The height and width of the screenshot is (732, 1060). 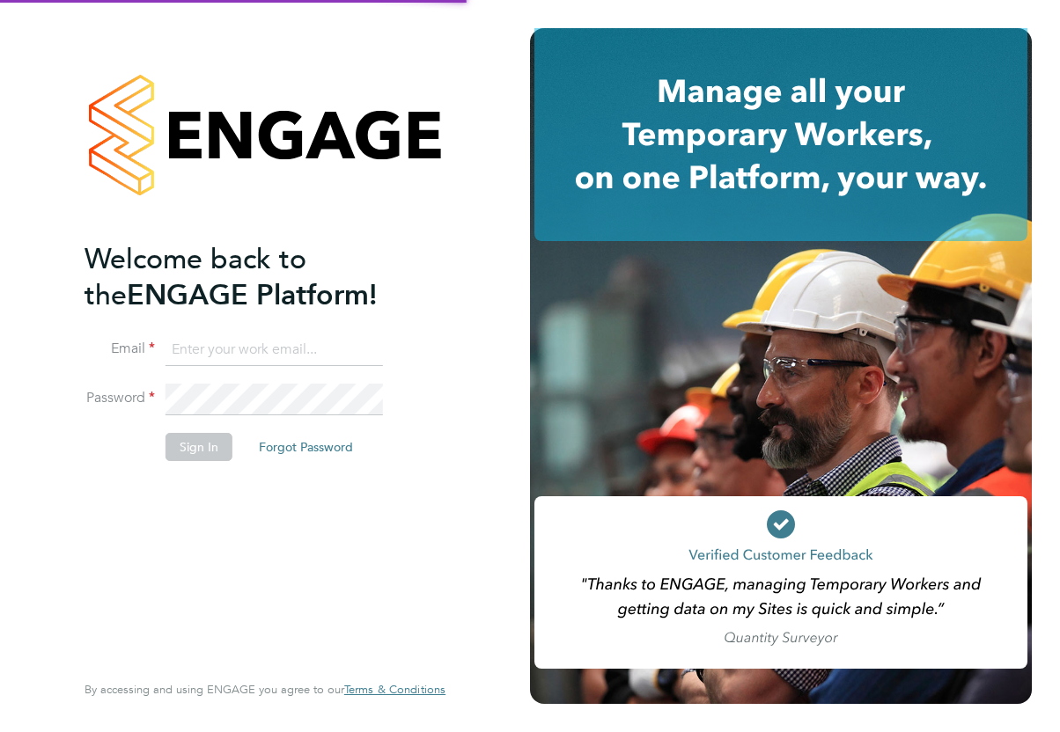 What do you see at coordinates (274, 350) in the screenshot?
I see `input: Enter your work email...` at bounding box center [274, 350].